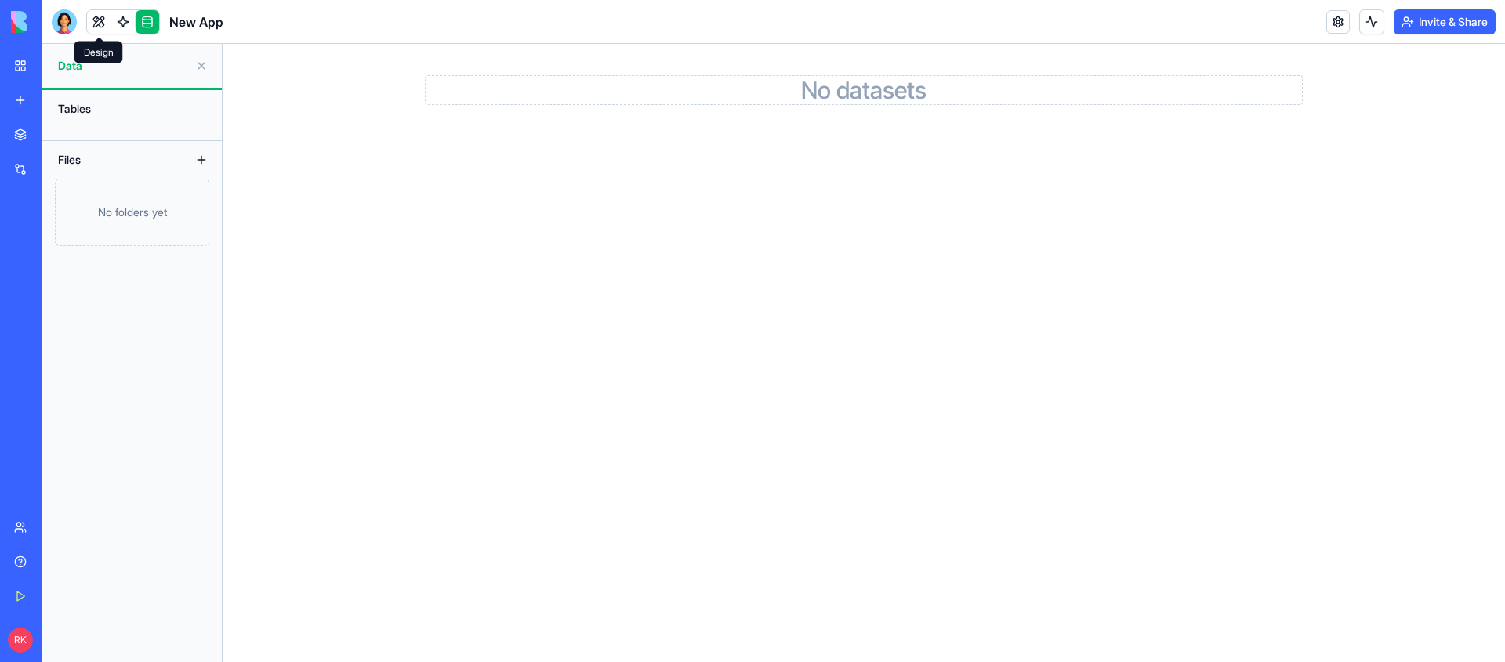 This screenshot has width=1505, height=662. What do you see at coordinates (123, 66) in the screenshot?
I see `span: Data` at bounding box center [123, 66].